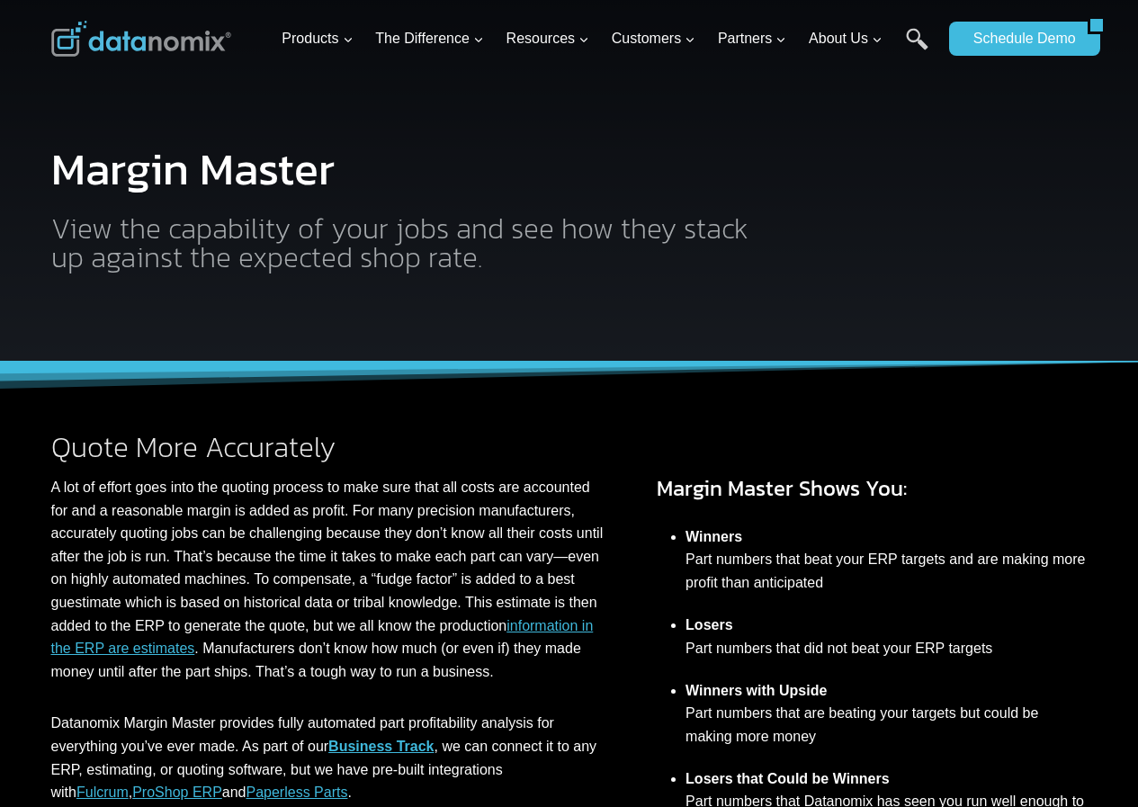 The height and width of the screenshot is (807, 1138). What do you see at coordinates (845, 39) in the screenshot?
I see `span: About Us` at bounding box center [845, 39].